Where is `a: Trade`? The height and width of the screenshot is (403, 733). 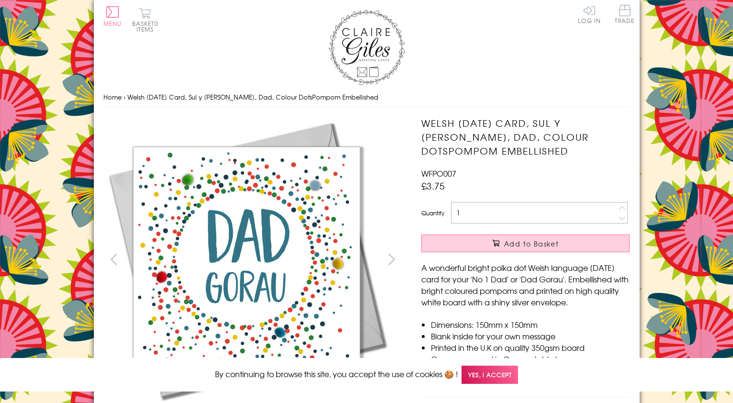
a: Trade is located at coordinates (624, 15).